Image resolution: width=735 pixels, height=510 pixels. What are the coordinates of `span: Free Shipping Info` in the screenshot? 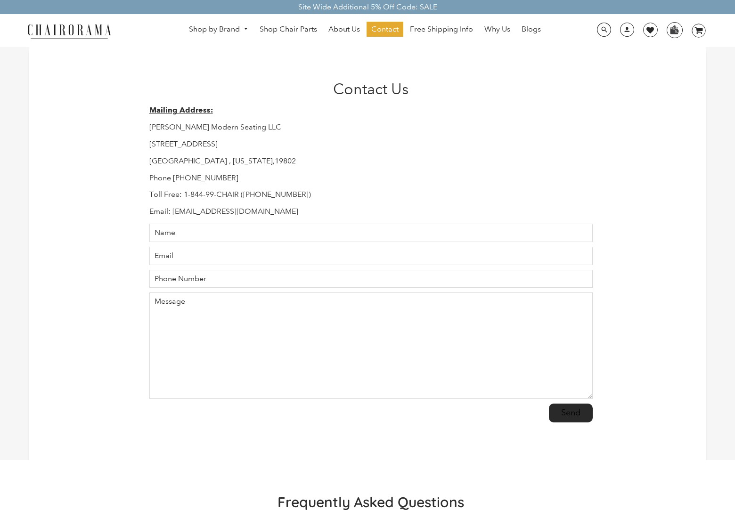 It's located at (441, 29).